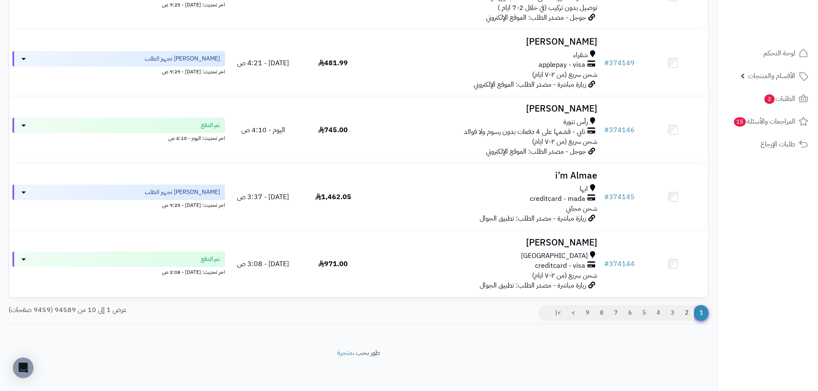  Describe the element at coordinates (484, 176) in the screenshot. I see `h3: i’m Almae` at that location.